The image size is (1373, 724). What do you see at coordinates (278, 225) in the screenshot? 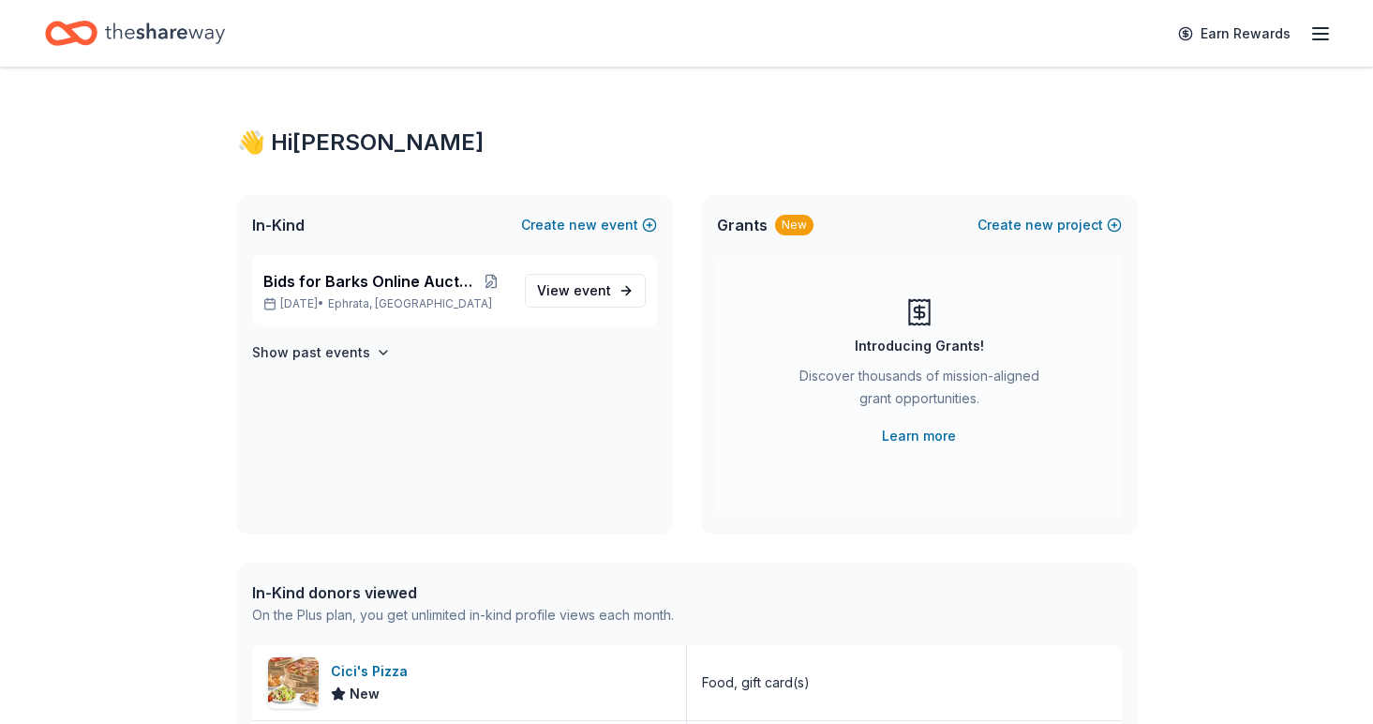
I see `span: In-Kind` at bounding box center [278, 225].